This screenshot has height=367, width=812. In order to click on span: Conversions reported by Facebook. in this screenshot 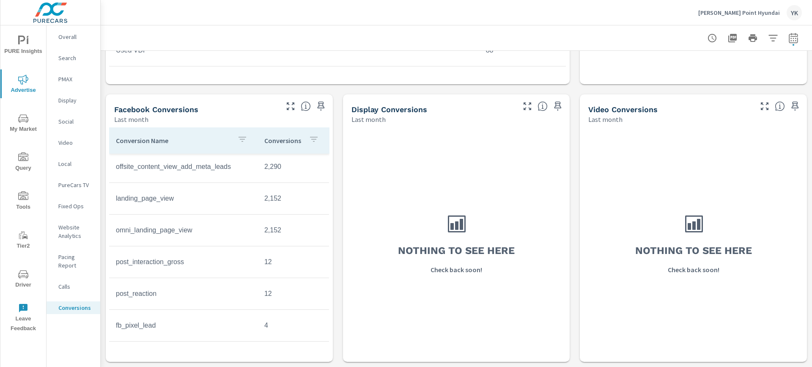, I will do `click(306, 106)`.